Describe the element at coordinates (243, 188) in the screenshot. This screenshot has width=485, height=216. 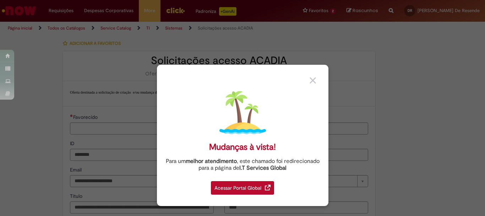
I see `div: Acessar Portal Global` at that location.